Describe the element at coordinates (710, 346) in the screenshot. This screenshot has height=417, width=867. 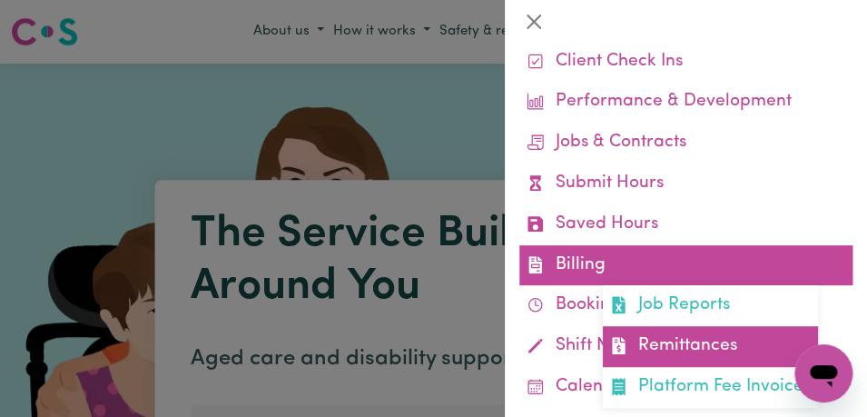
I see `a: Remittances` at that location.